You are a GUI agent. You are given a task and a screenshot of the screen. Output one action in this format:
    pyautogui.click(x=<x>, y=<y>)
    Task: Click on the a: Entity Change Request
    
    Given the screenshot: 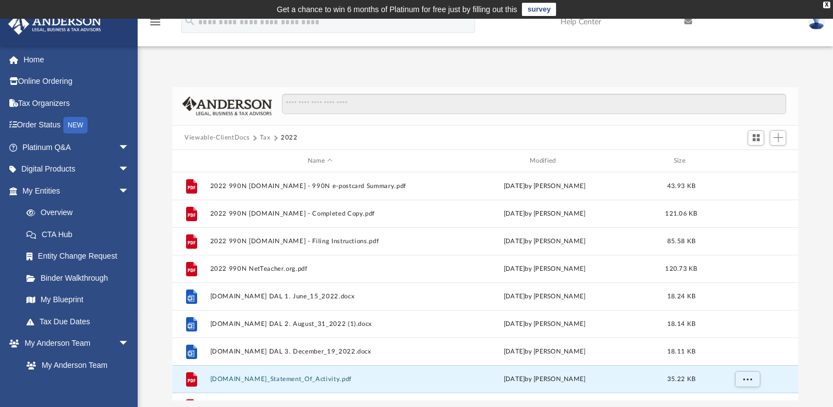 What is the action you would take?
    pyautogui.click(x=80, y=256)
    